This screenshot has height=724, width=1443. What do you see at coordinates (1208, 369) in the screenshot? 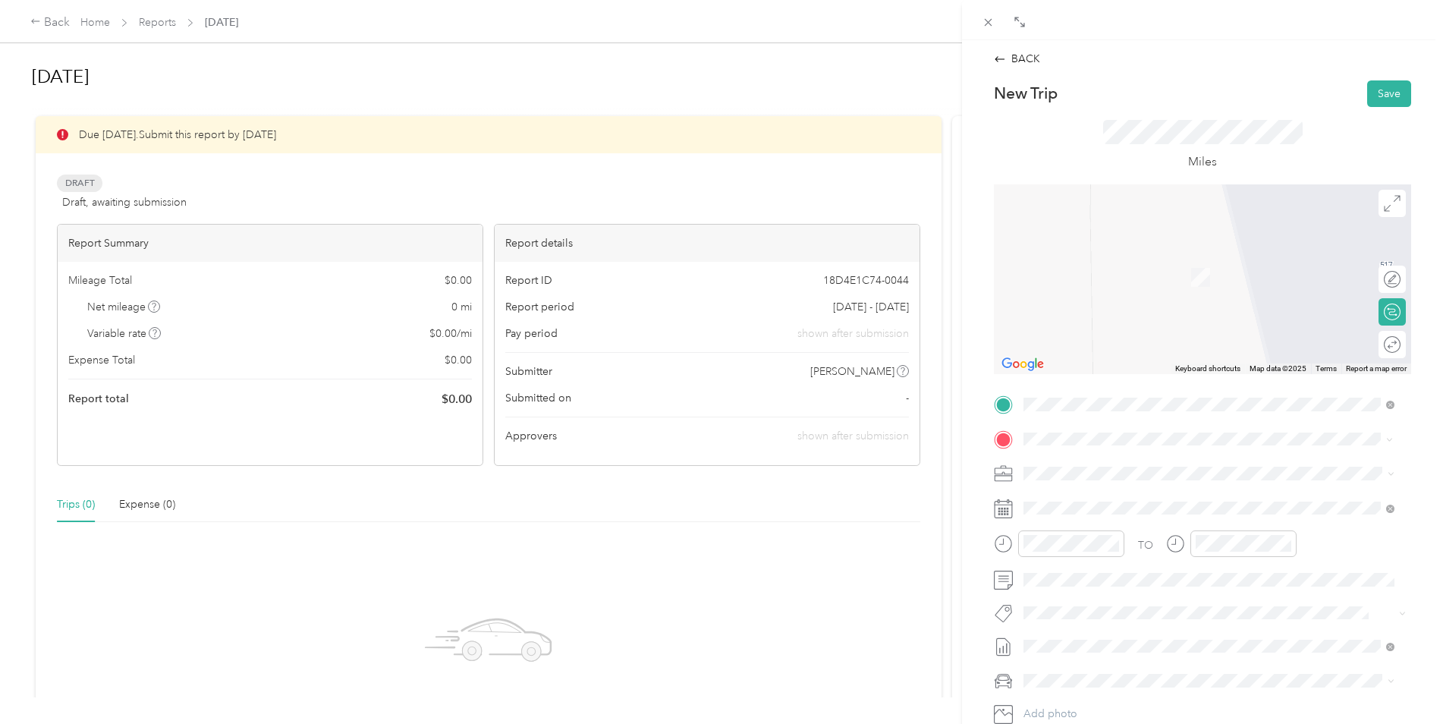
I see `button: Keyboard shortcuts` at bounding box center [1208, 369].